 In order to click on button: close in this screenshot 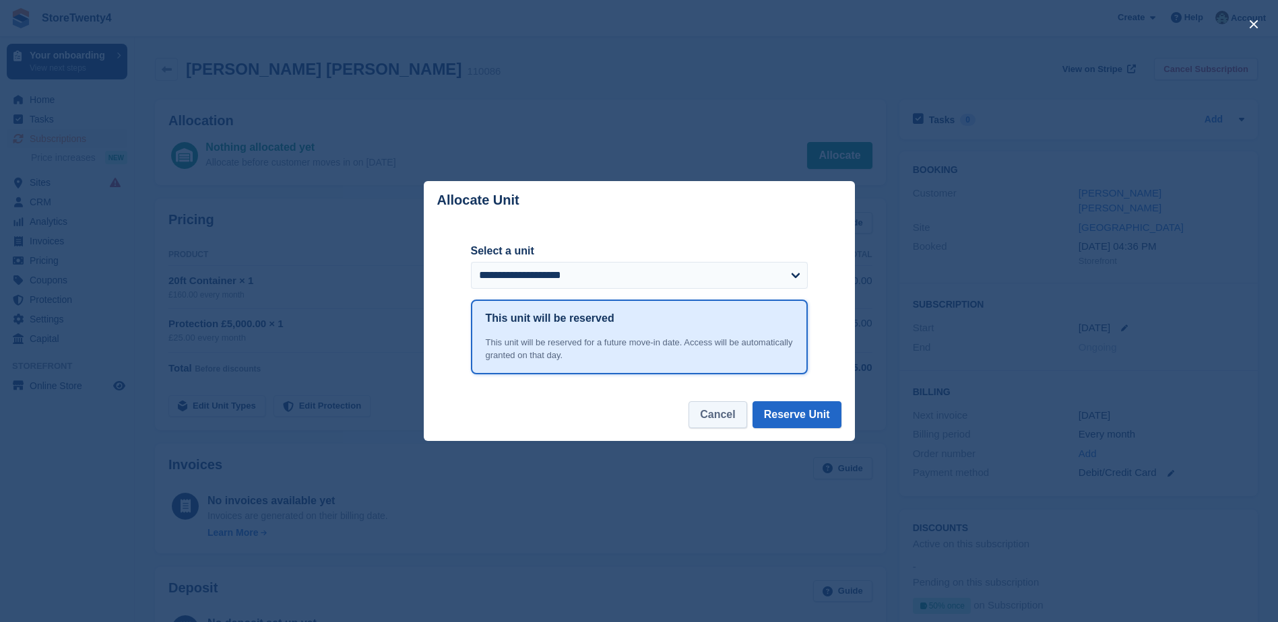, I will do `click(1253, 24)`.